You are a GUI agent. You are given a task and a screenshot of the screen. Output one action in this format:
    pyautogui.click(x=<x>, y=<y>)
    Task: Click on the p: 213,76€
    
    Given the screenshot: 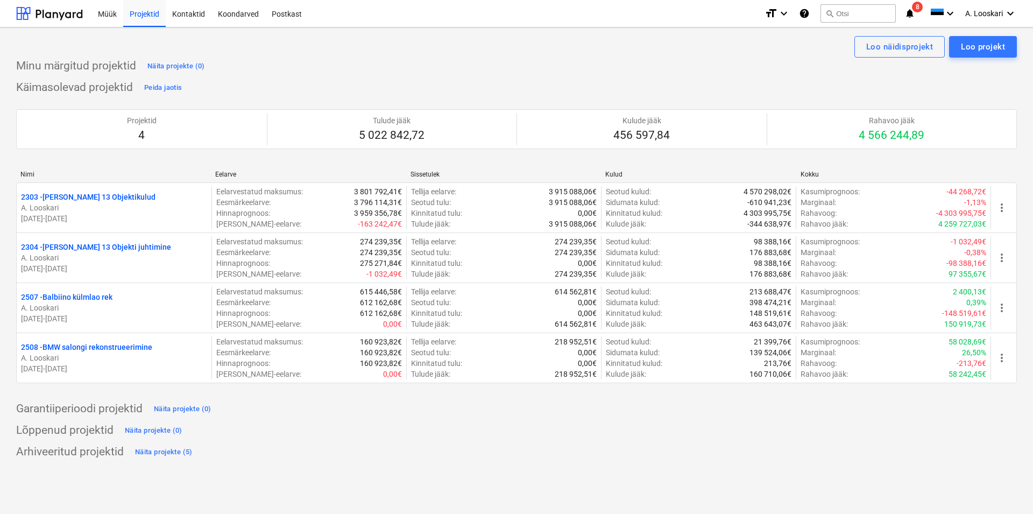 What is the action you would take?
    pyautogui.click(x=777, y=363)
    